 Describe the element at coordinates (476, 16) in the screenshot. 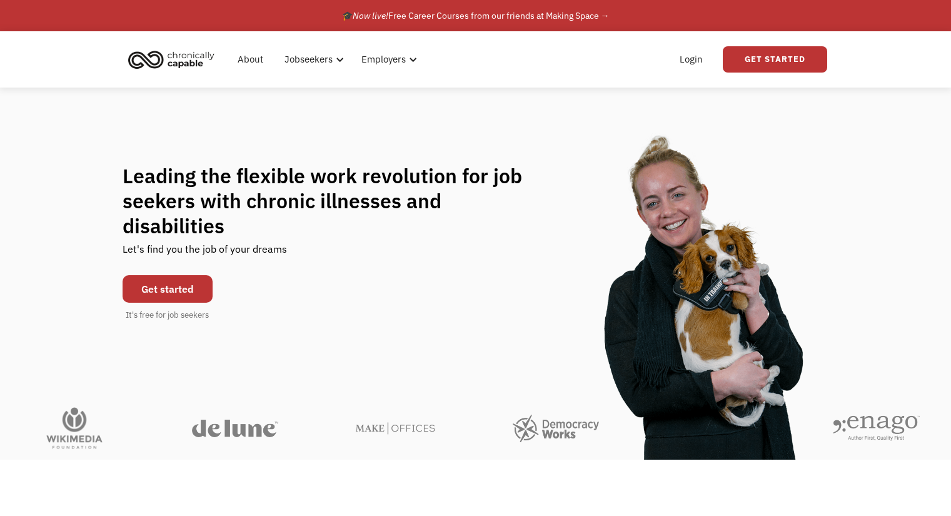

I see `div: 🎓 Free Career Courses from our friends at Making Space →` at that location.